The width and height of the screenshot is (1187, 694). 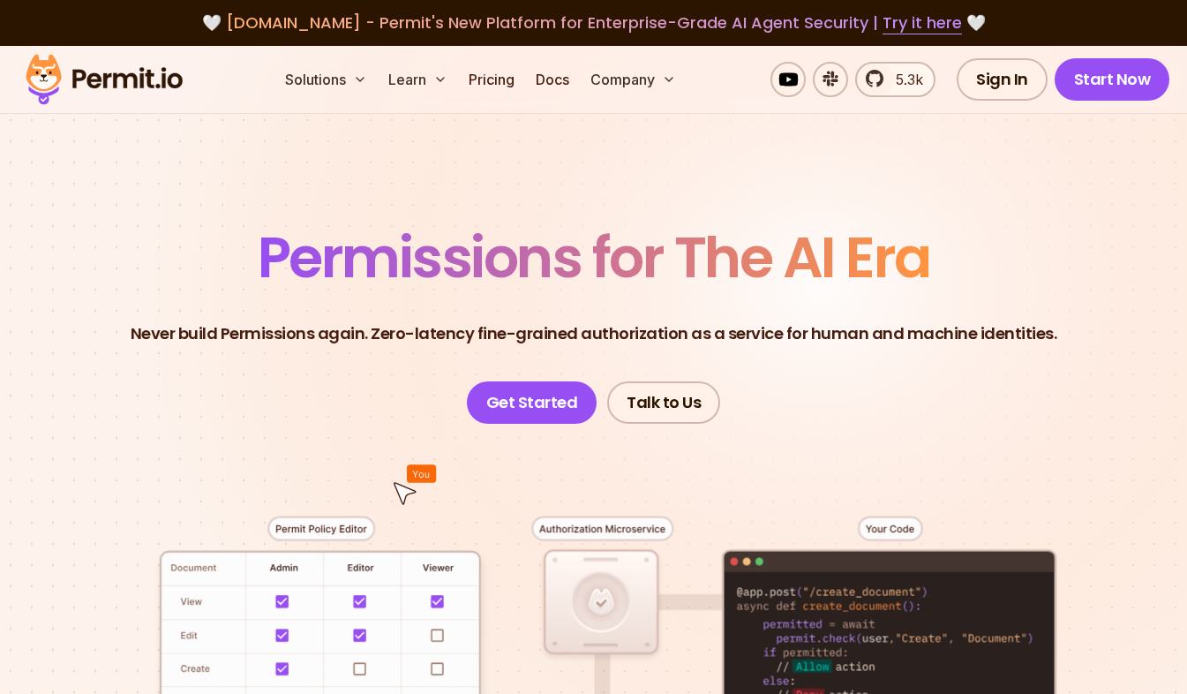 I want to click on a: Try it here, so click(x=922, y=23).